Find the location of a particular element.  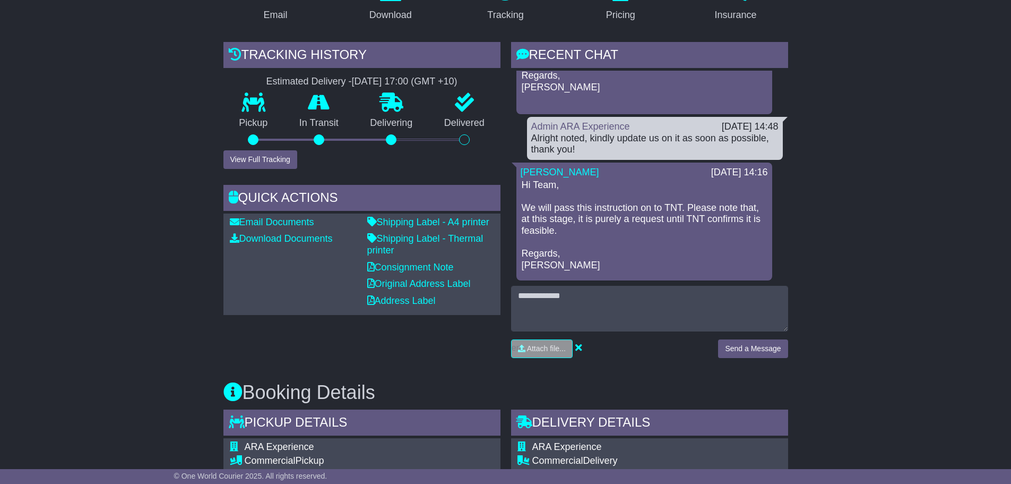

h3: Booking Details is located at coordinates (506, 392).